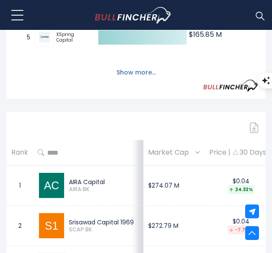 This screenshot has height=253, width=272. I want to click on img: Bullfincher logo, so click(133, 15).